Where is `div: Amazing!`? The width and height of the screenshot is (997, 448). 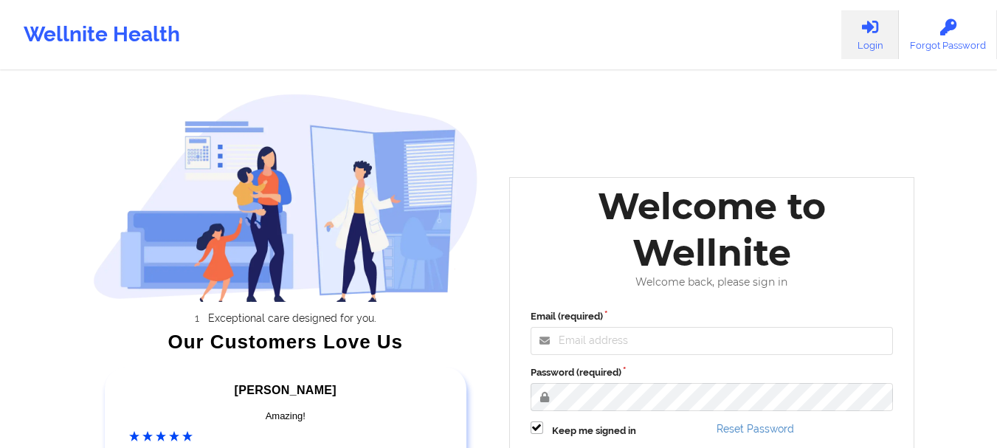 div: Amazing! is located at coordinates (286, 416).